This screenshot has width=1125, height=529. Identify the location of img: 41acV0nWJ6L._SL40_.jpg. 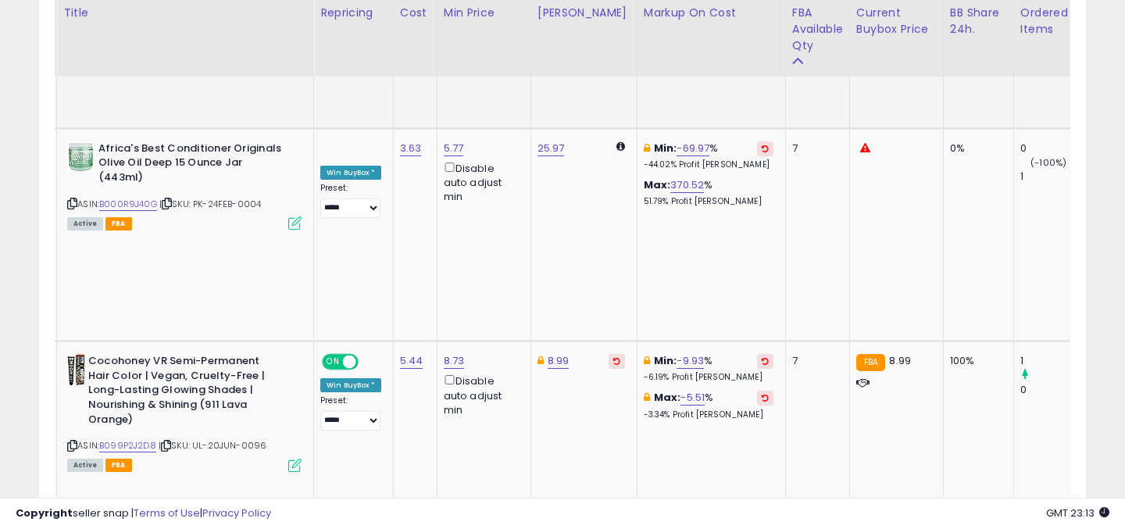
(80, 157).